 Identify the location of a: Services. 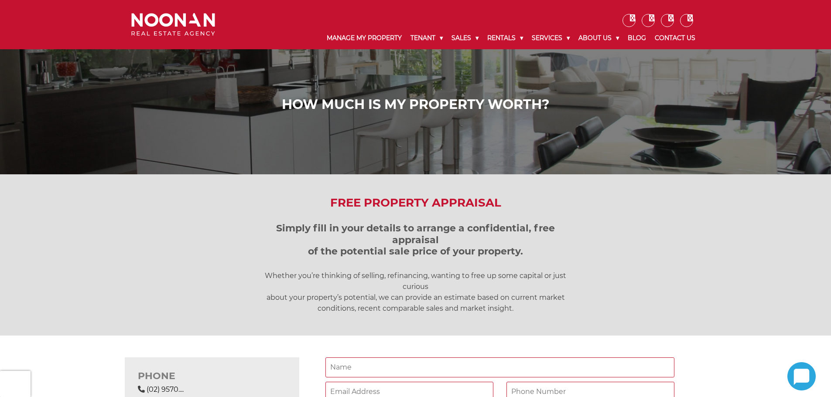
(551, 38).